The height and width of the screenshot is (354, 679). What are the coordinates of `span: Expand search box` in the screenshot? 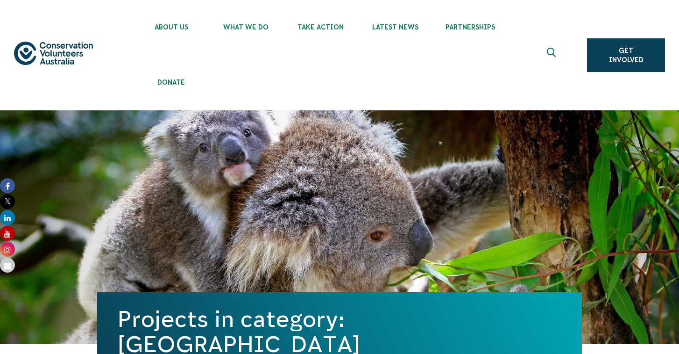 It's located at (553, 55).